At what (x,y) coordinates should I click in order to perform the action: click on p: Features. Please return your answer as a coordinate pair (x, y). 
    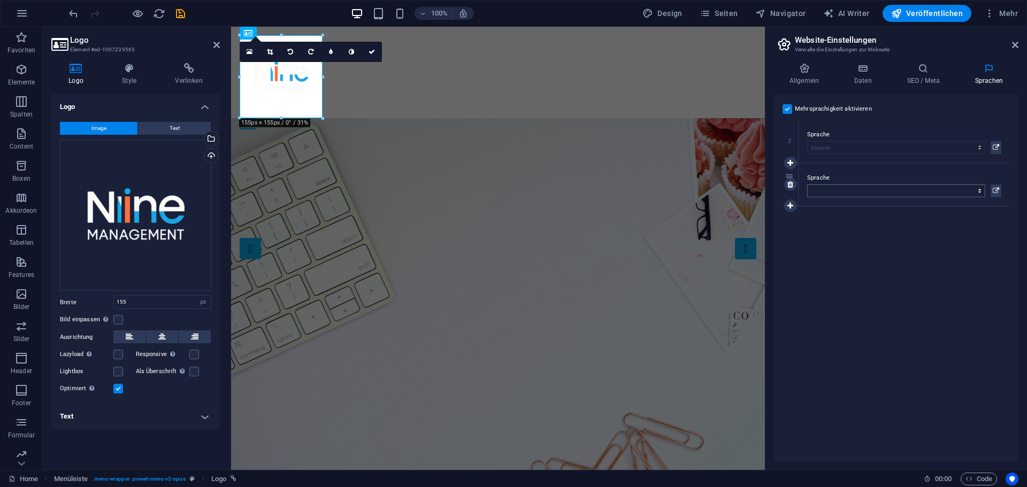
    Looking at the image, I should click on (21, 275).